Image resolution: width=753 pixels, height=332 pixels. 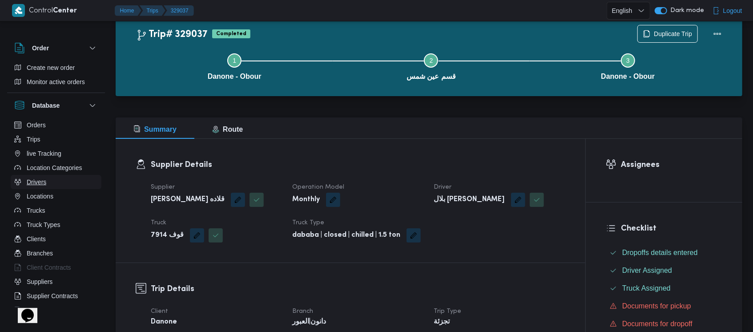 I want to click on button: Documents for dropoff, so click(x=664, y=324).